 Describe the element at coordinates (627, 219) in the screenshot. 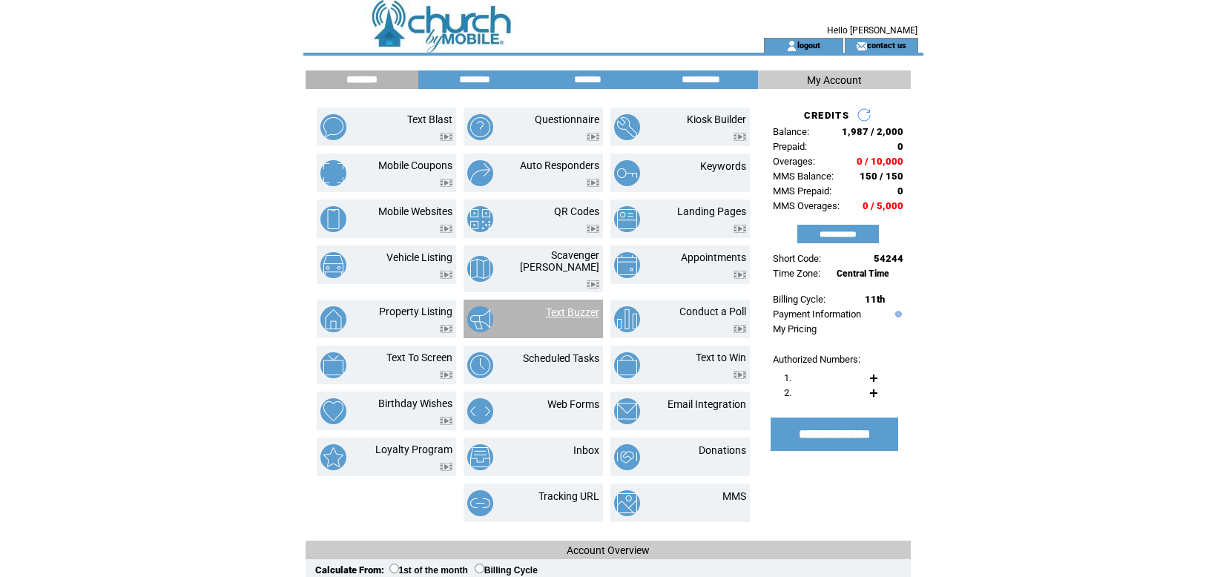

I see `img: landing-pages.png` at that location.